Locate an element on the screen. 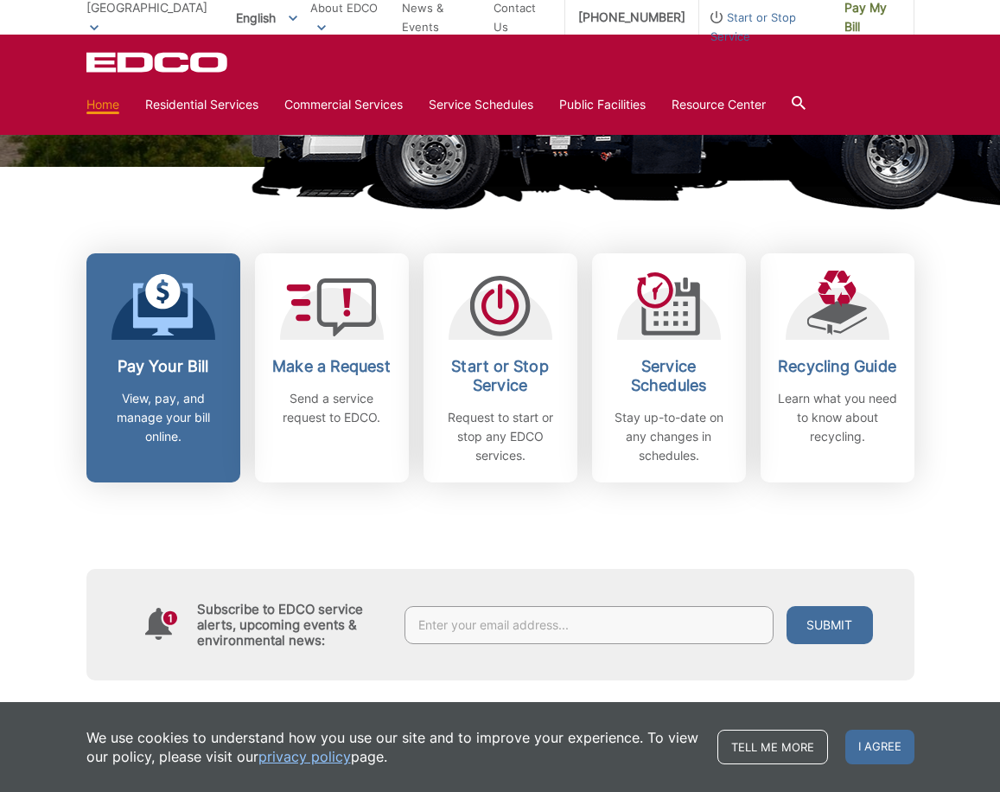 The image size is (1000, 792). h2: Make a Request is located at coordinates (332, 367).